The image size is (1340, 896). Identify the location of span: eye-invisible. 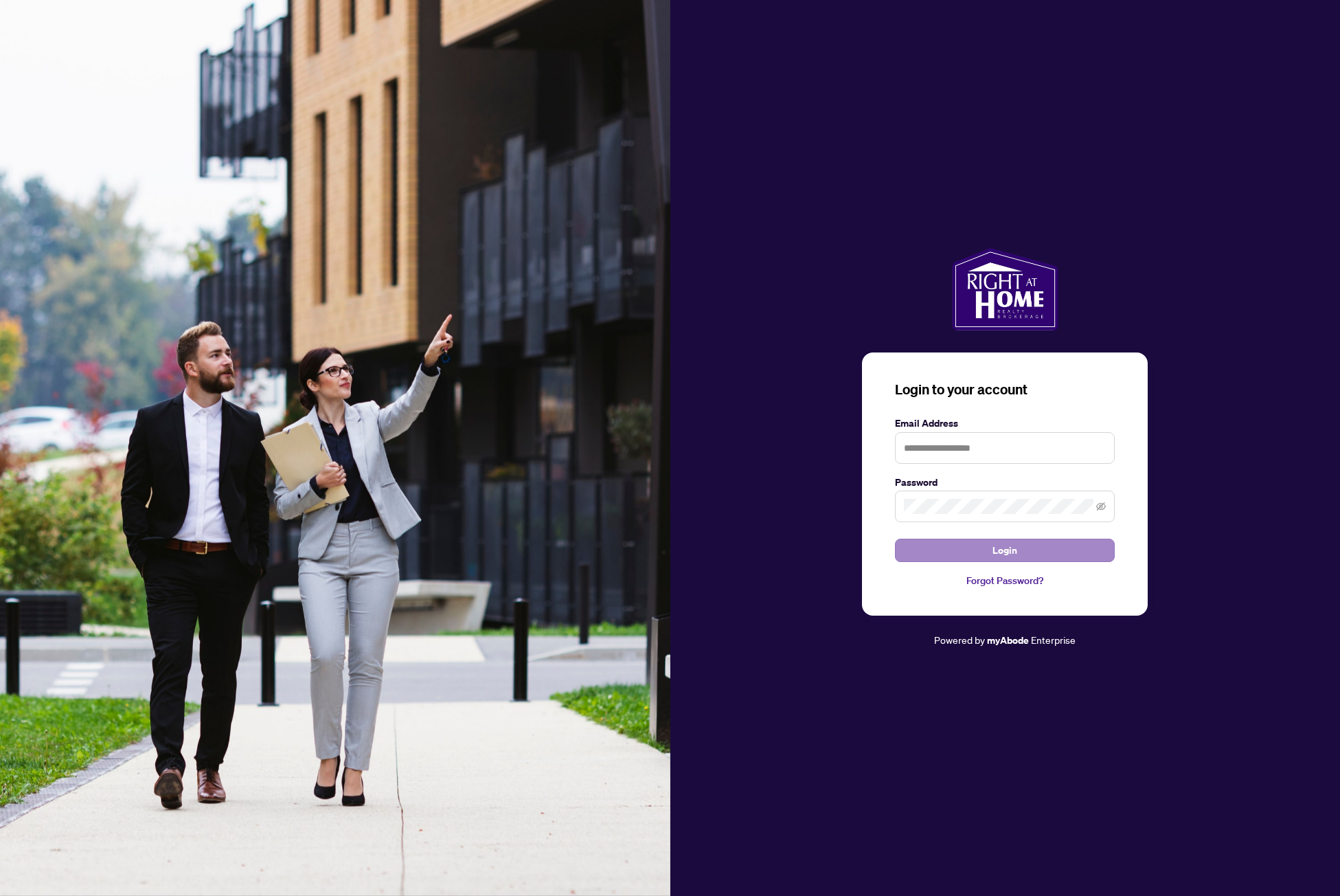
(1101, 506).